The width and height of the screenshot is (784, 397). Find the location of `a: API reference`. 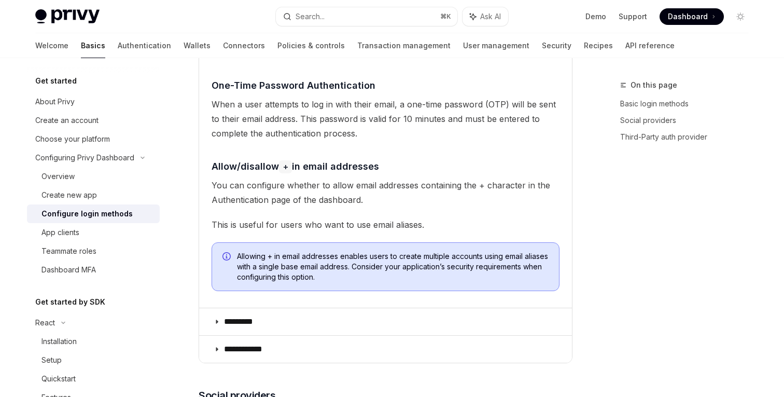

a: API reference is located at coordinates (649, 46).